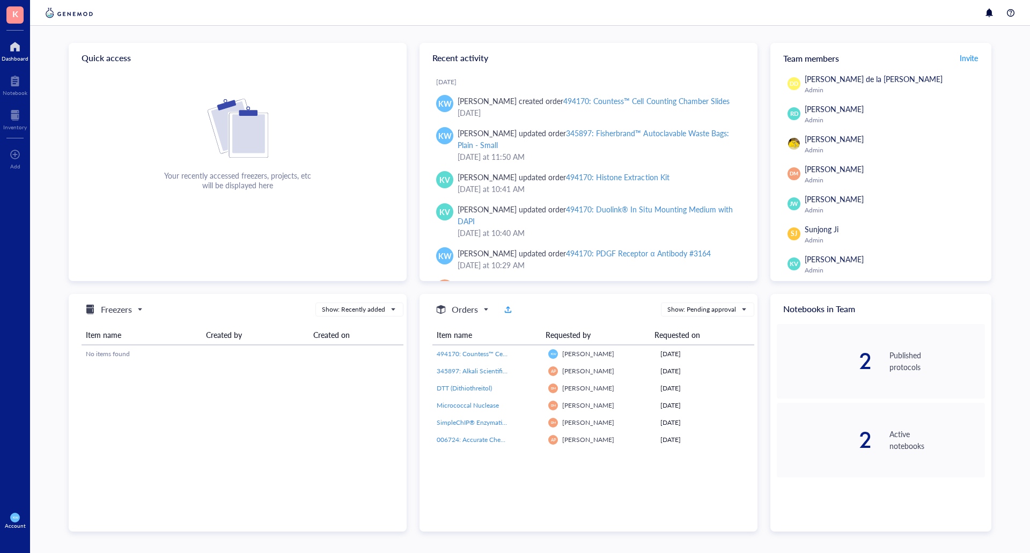 This screenshot has height=553, width=1030. What do you see at coordinates (937, 361) in the screenshot?
I see `div: Published protocols` at bounding box center [937, 361].